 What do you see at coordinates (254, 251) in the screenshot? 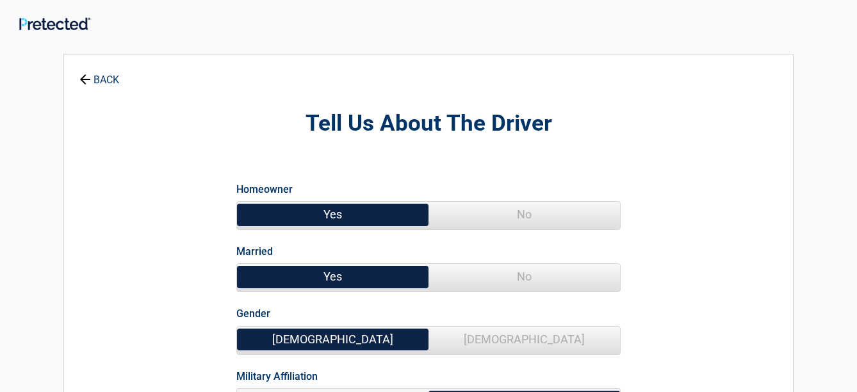
I see `label: Married` at bounding box center [254, 251].